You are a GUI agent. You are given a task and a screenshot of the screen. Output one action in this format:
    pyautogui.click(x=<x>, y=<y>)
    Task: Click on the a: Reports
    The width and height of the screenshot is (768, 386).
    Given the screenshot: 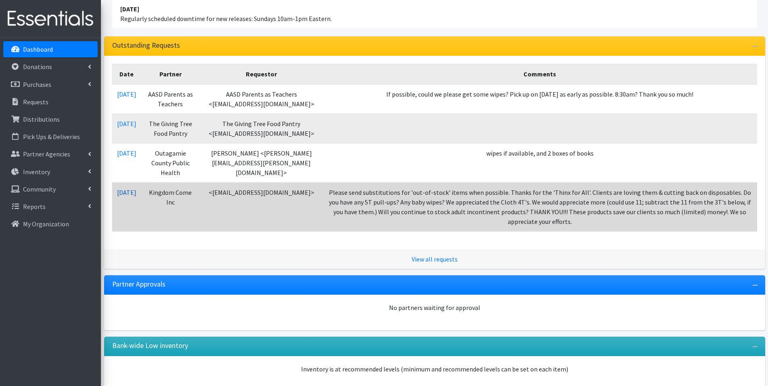 What is the action you would take?
    pyautogui.click(x=50, y=206)
    